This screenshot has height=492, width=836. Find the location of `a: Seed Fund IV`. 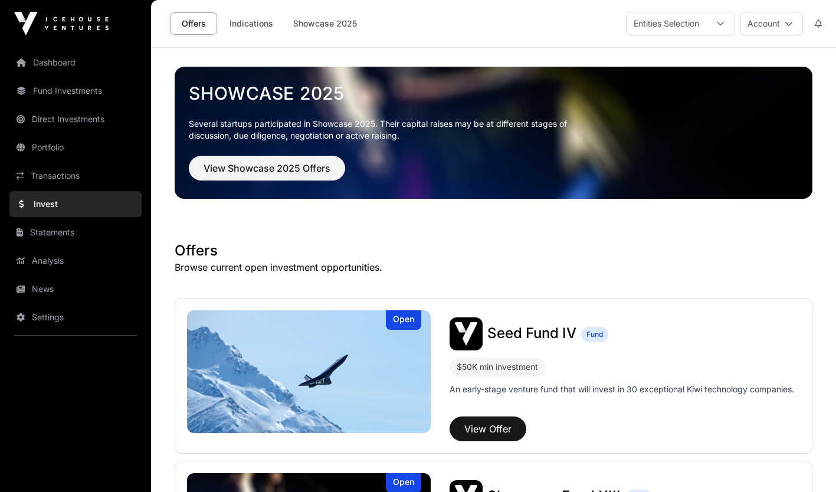

a: Seed Fund IV is located at coordinates (532, 334).